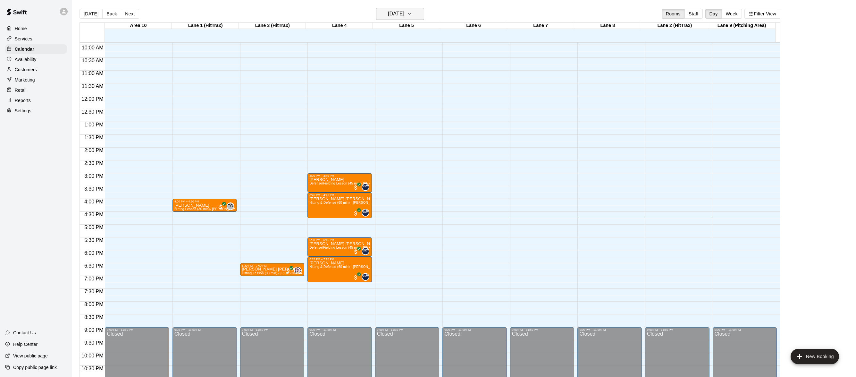  What do you see at coordinates (23, 39) in the screenshot?
I see `p: Services` at bounding box center [23, 39].